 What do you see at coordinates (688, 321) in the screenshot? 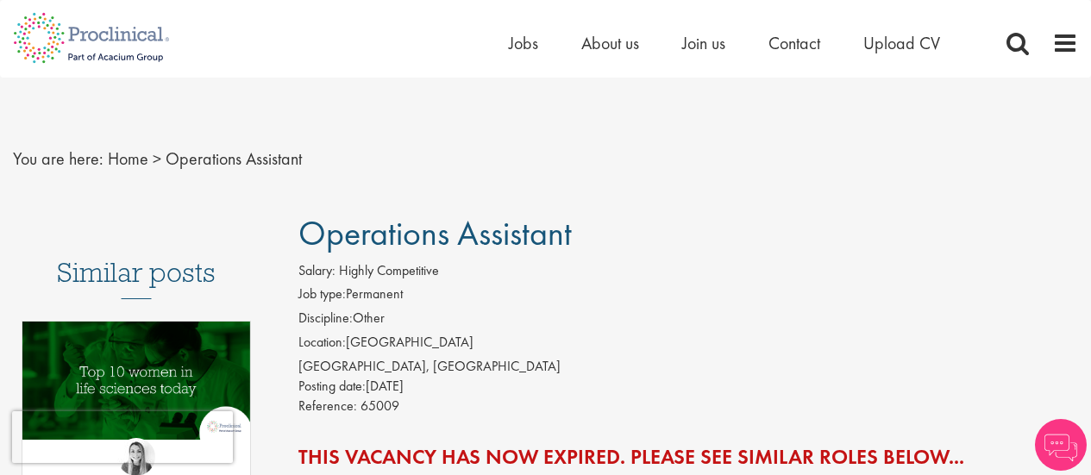
I see `li: Other` at bounding box center [688, 321].